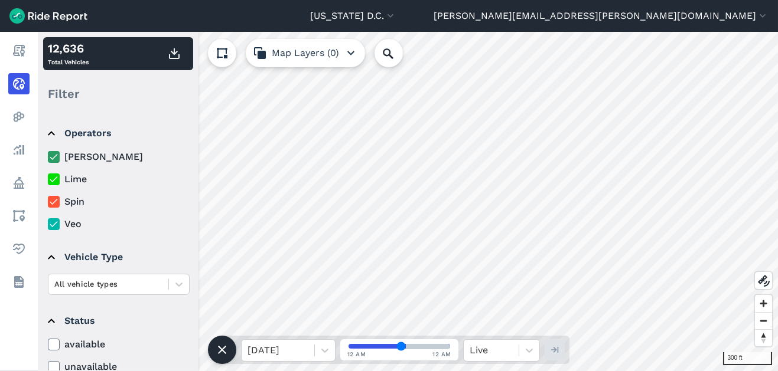  I want to click on a: Heatmaps, so click(19, 117).